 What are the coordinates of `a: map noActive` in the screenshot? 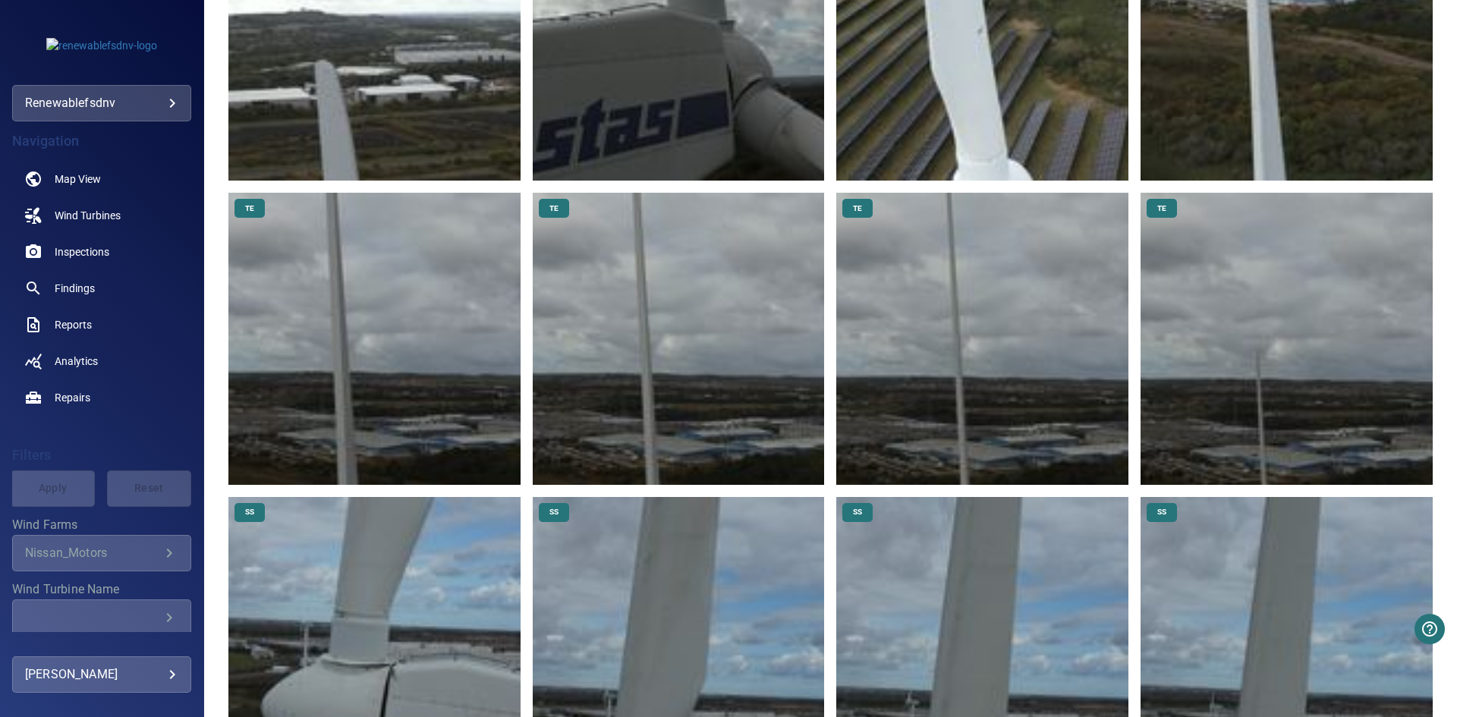 It's located at (102, 179).